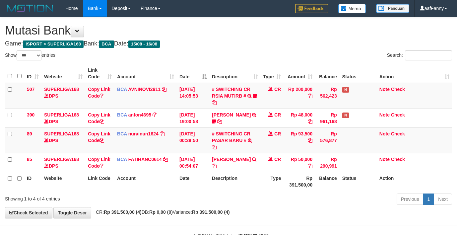 The image size is (457, 235). I want to click on th: Rp 391.500,00, so click(299, 181).